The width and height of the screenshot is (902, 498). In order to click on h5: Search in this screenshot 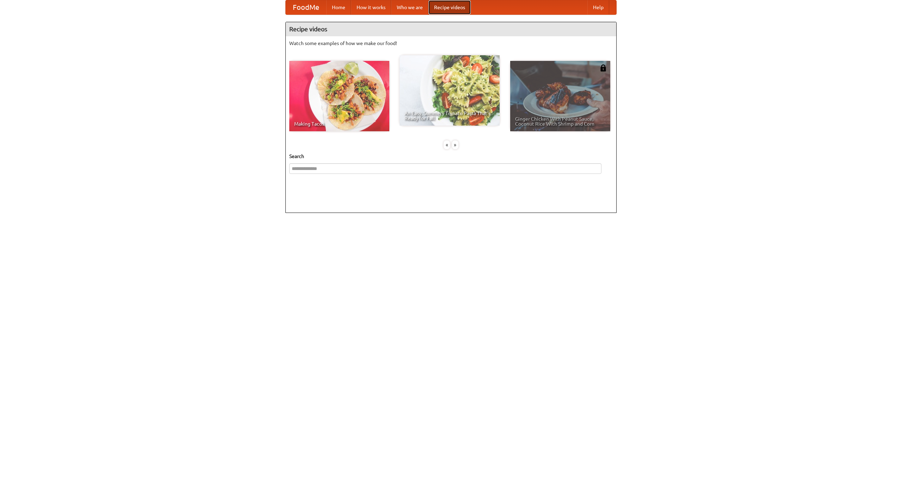, I will do `click(451, 156)`.